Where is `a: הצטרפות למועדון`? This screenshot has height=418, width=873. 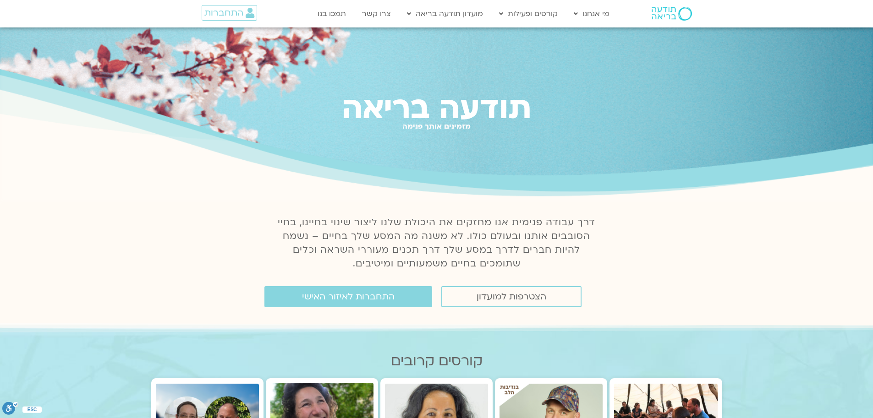 a: הצטרפות למועדון is located at coordinates (511, 297).